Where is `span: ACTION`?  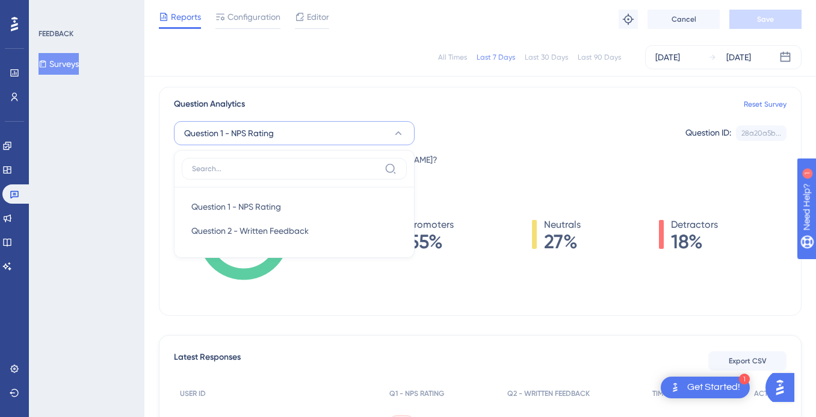
span: ACTION is located at coordinates (768, 393).